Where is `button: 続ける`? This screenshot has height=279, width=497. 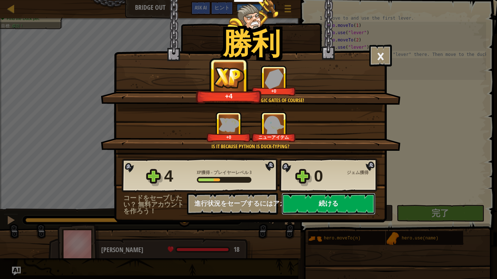
button: 続ける is located at coordinates (328, 204).